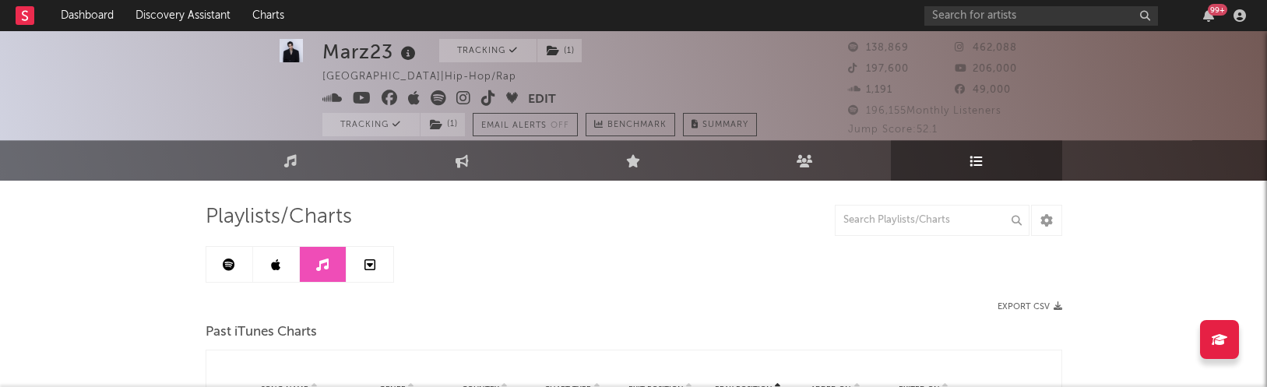 This screenshot has width=1267, height=387. I want to click on span: Playlists/Charts, so click(279, 217).